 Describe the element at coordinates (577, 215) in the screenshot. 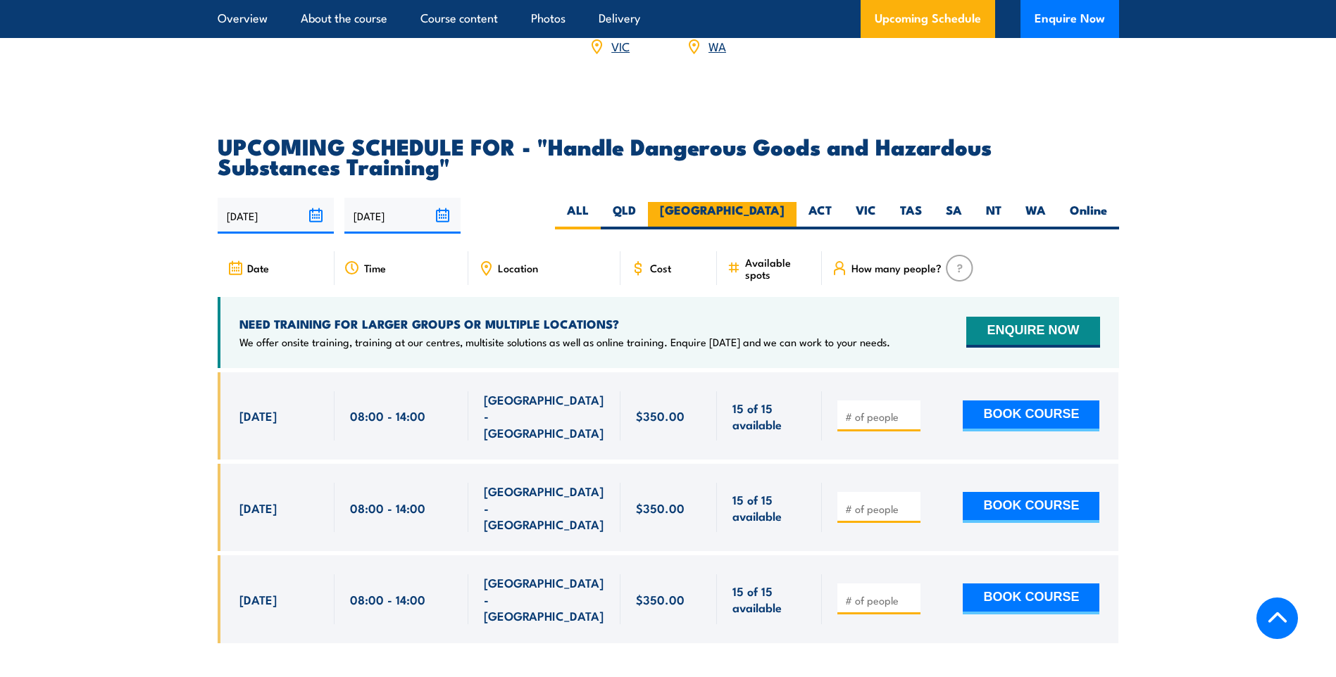

I see `label: ALL` at that location.